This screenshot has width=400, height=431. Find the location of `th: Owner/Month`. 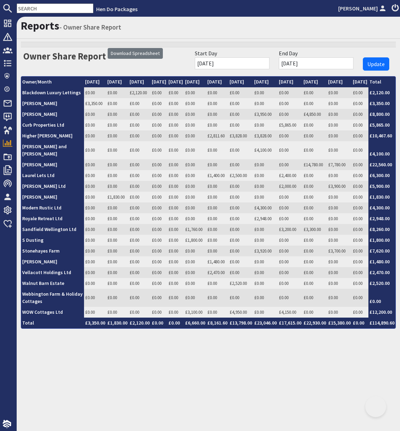

th: Owner/Month is located at coordinates (52, 82).